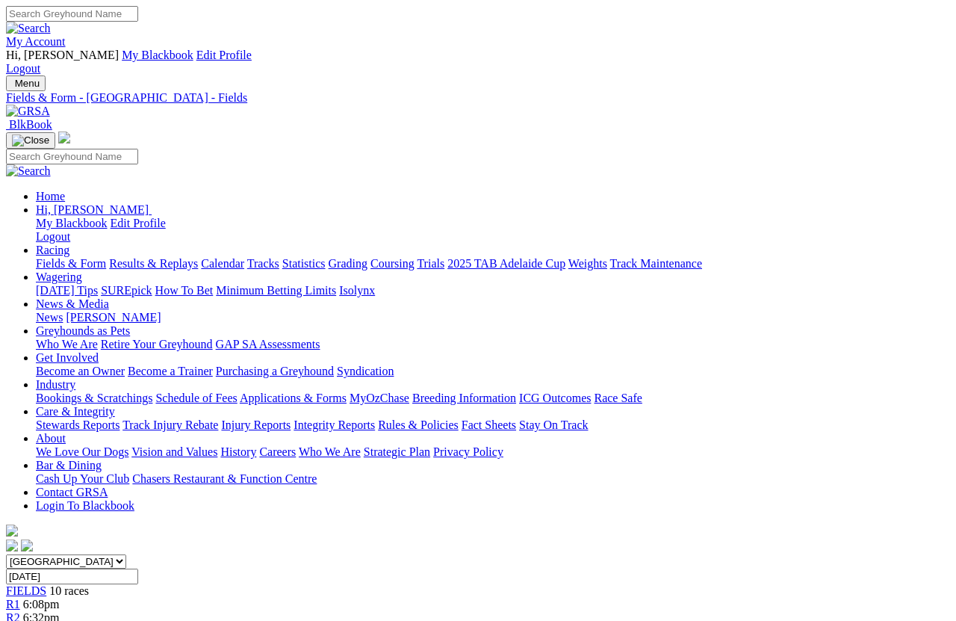 This screenshot has width=956, height=621. I want to click on a: SUREpick, so click(126, 290).